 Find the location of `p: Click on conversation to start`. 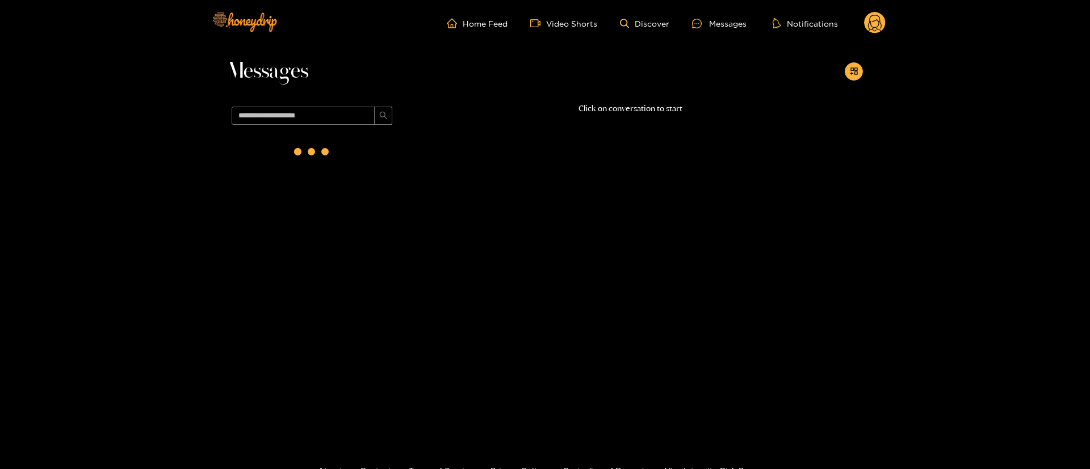

p: Click on conversation to start is located at coordinates (630, 108).